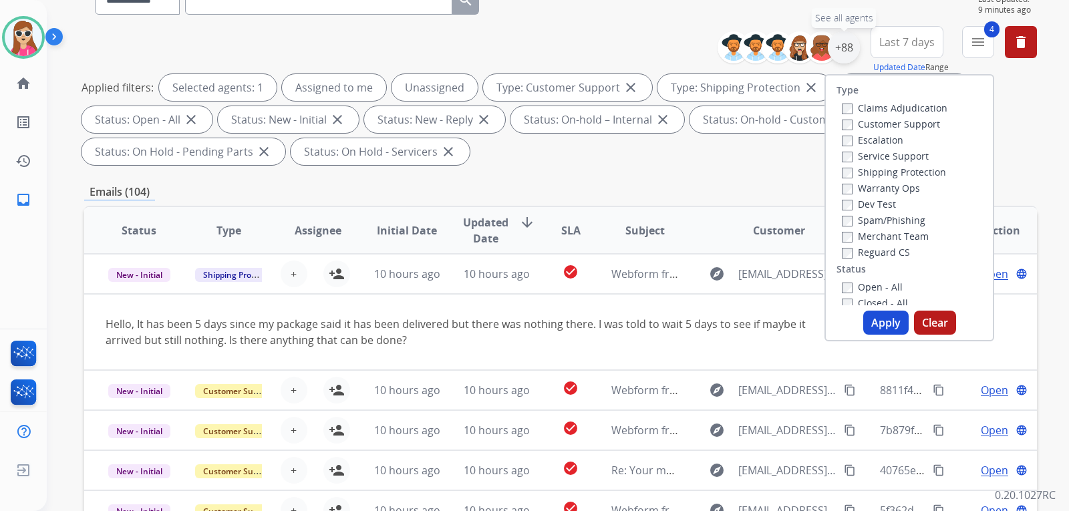 The width and height of the screenshot is (1069, 511). I want to click on label: Status, so click(851, 269).